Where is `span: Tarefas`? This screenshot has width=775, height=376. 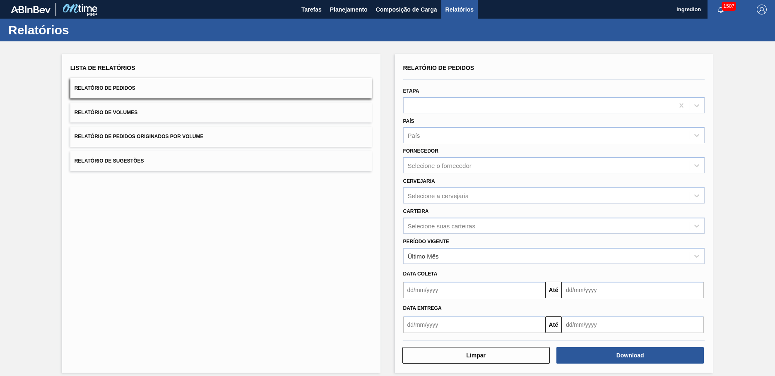 span: Tarefas is located at coordinates (311, 10).